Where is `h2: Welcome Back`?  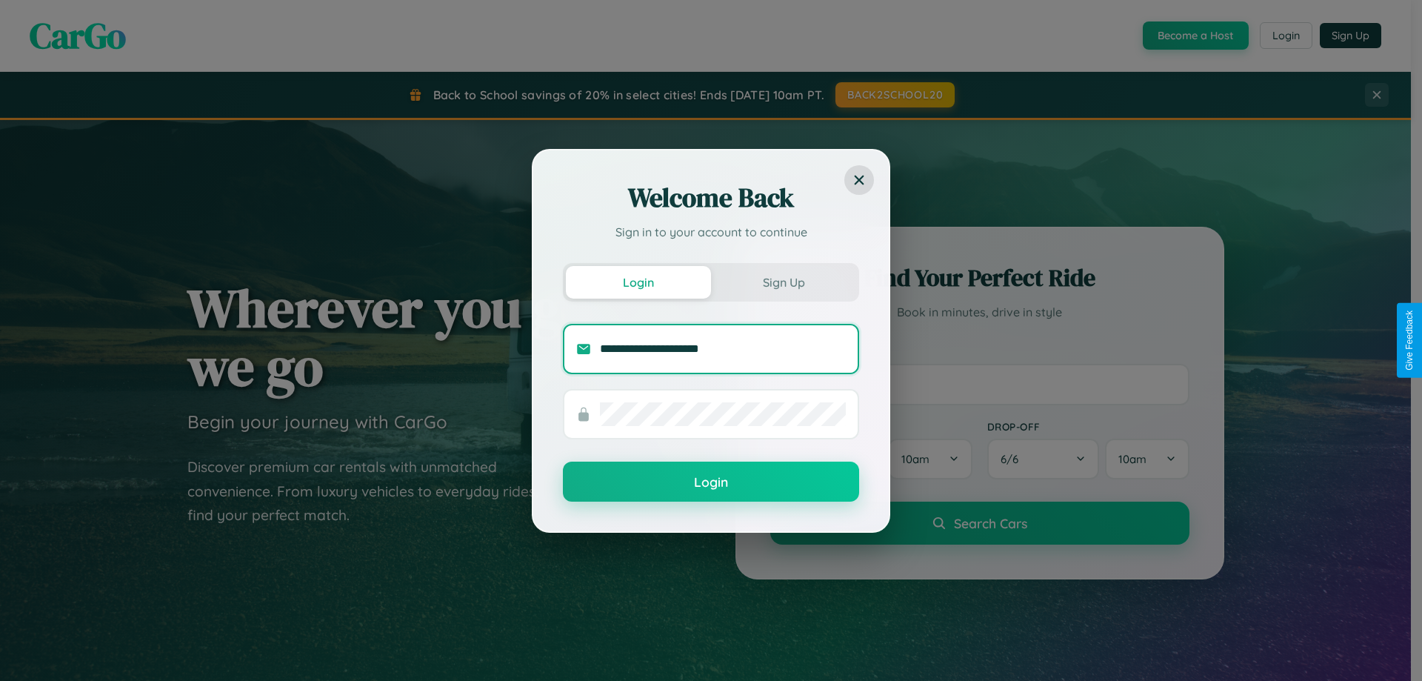 h2: Welcome Back is located at coordinates (711, 198).